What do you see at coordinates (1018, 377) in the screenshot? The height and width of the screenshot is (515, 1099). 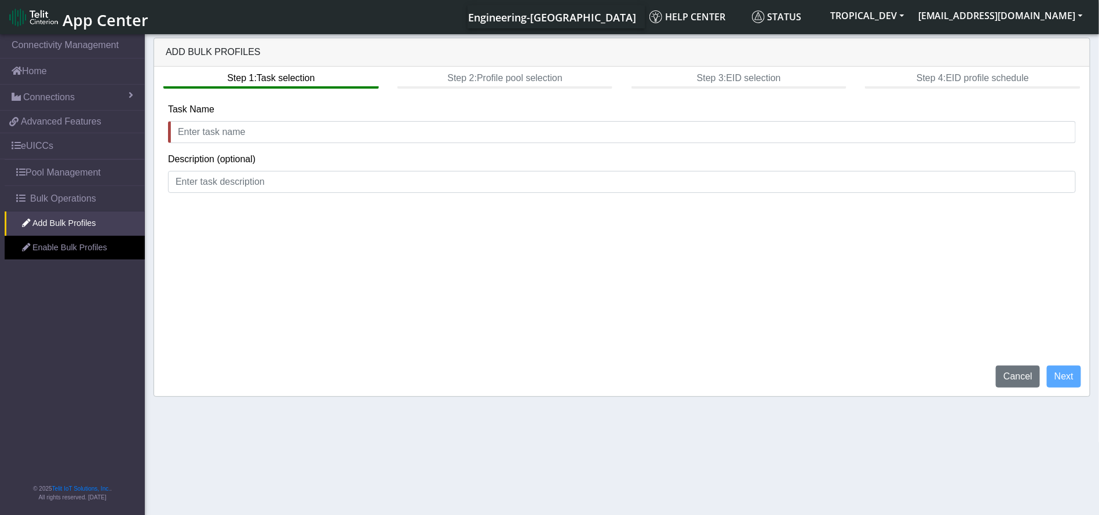 I see `button: Cancel` at bounding box center [1018, 377].